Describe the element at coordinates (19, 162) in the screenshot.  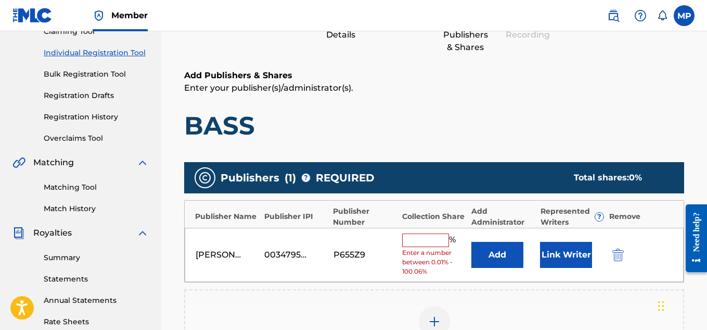
I see `img: Matching` at that location.